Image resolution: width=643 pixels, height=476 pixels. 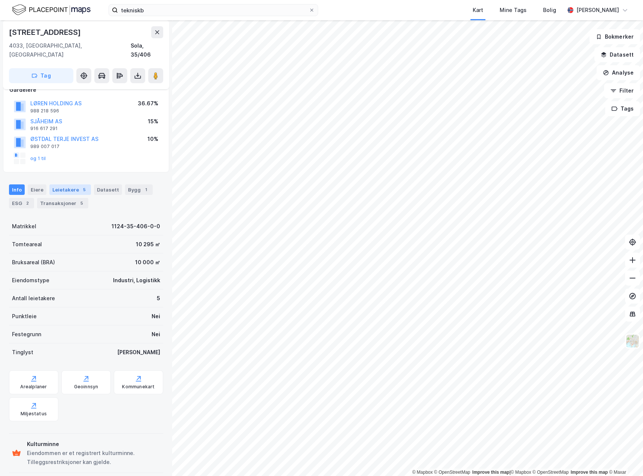 I want to click on img: logo.f888ab2527a4732fd821a326f86c7f29.svg, so click(x=51, y=10).